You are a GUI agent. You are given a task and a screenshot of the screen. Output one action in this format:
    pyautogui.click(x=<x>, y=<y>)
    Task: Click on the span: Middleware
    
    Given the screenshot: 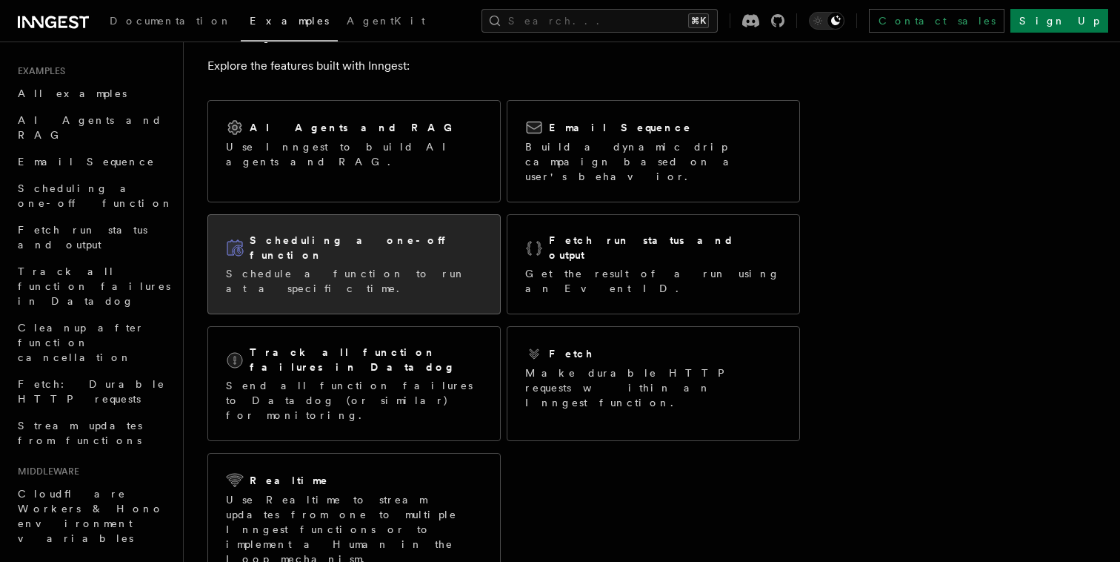 What is the action you would take?
    pyautogui.click(x=45, y=471)
    